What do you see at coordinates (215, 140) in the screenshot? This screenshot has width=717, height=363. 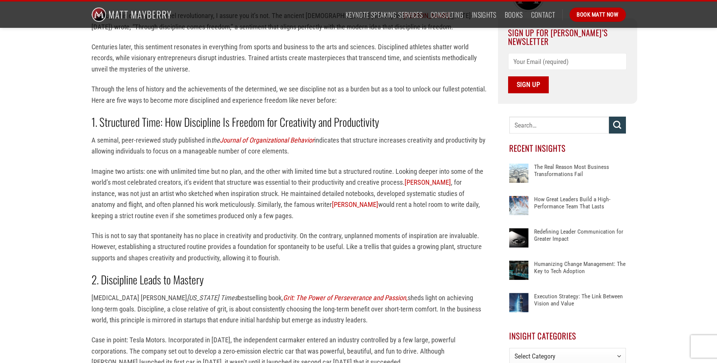 I see `em: the` at bounding box center [215, 140].